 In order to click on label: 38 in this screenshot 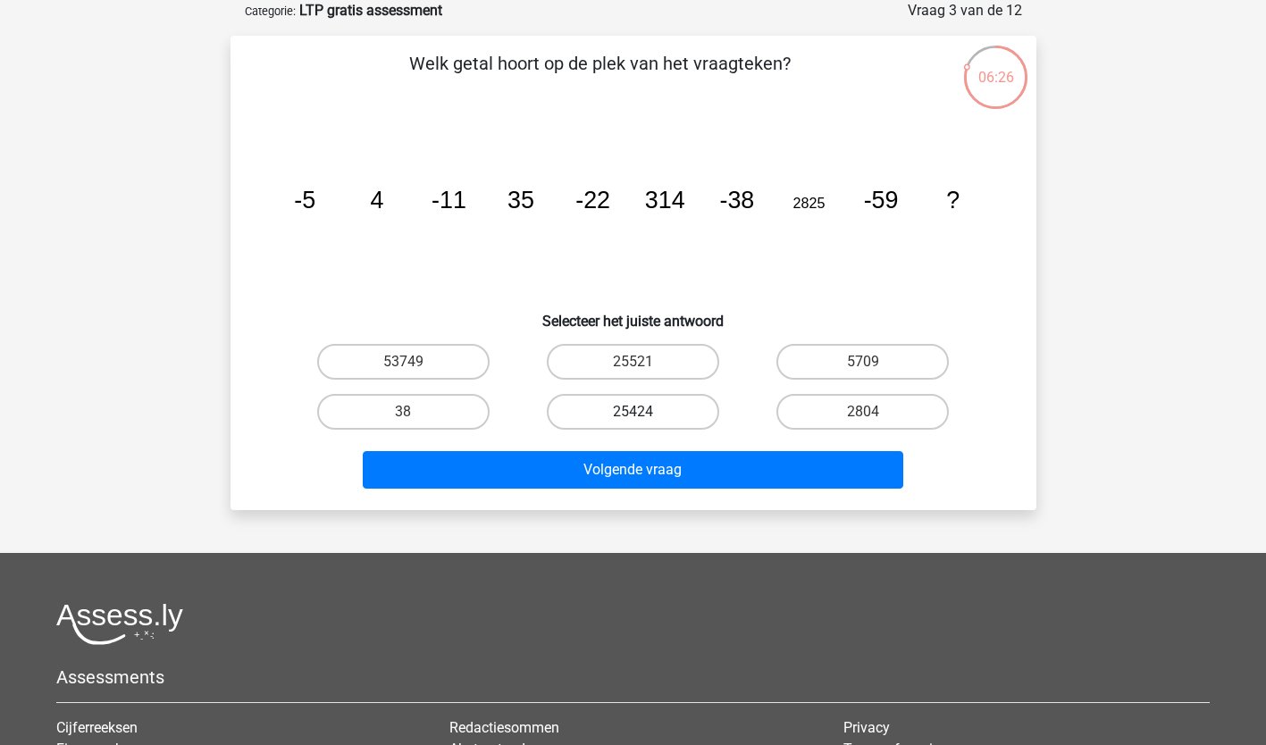, I will do `click(403, 412)`.